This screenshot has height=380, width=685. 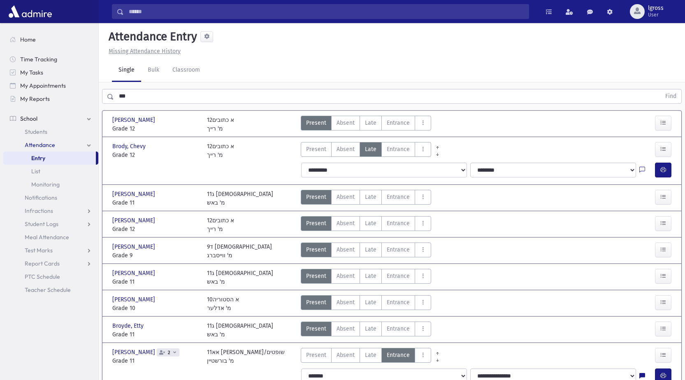 I want to click on span: School, so click(x=29, y=119).